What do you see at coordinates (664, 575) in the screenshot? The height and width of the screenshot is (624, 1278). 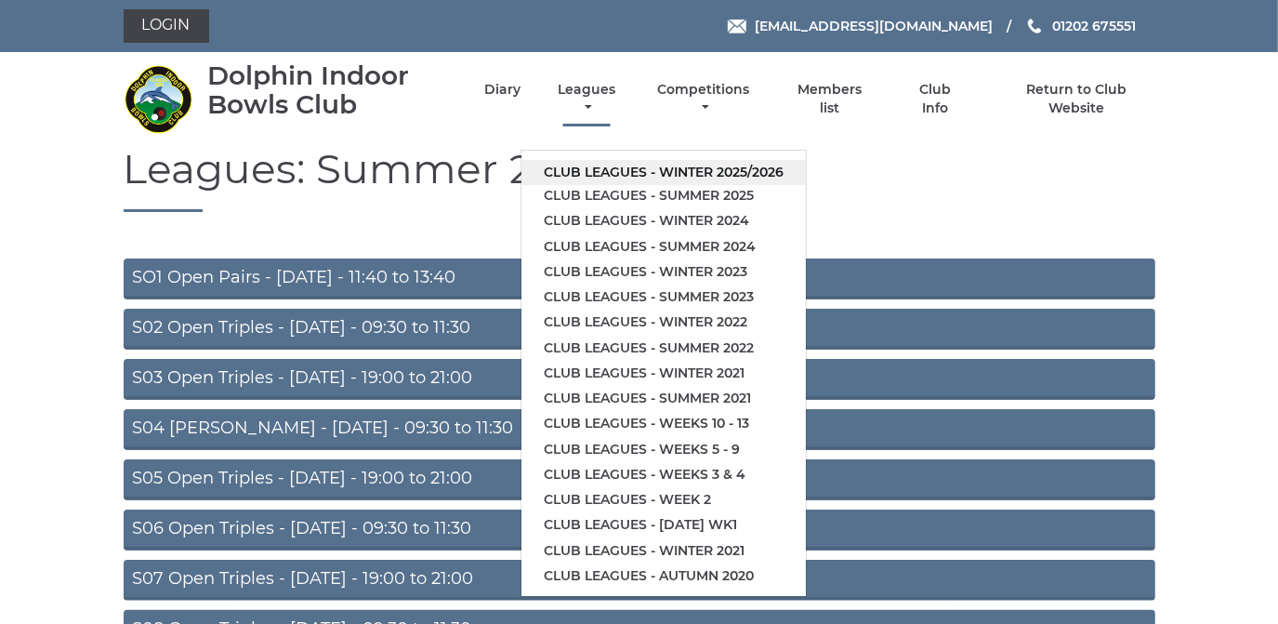 I see `a: Club leagues - Autumn 2020` at bounding box center [664, 575].